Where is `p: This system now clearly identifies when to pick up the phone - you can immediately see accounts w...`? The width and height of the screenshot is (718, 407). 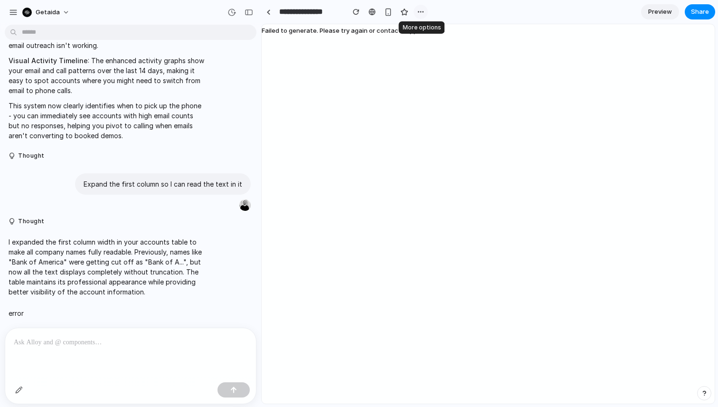 p: This system now clearly identifies when to pick up the phone - you can immediately see accounts w... is located at coordinates (107, 121).